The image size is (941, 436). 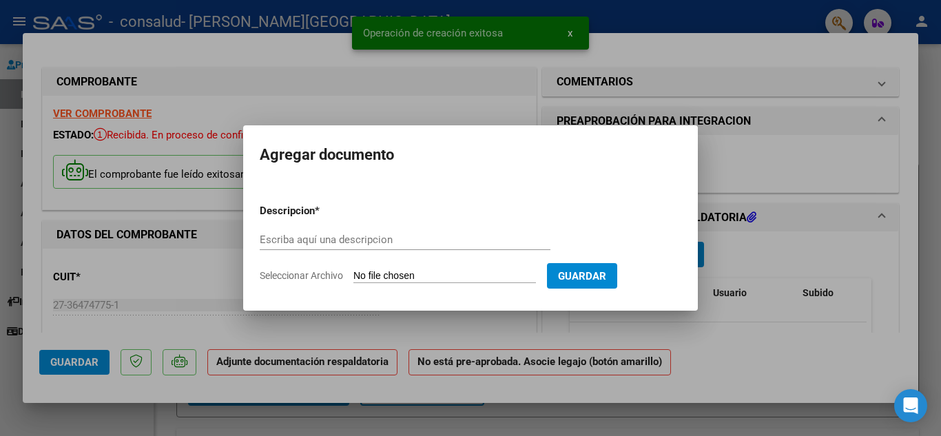 I want to click on div: Open Intercom Messenger, so click(x=911, y=406).